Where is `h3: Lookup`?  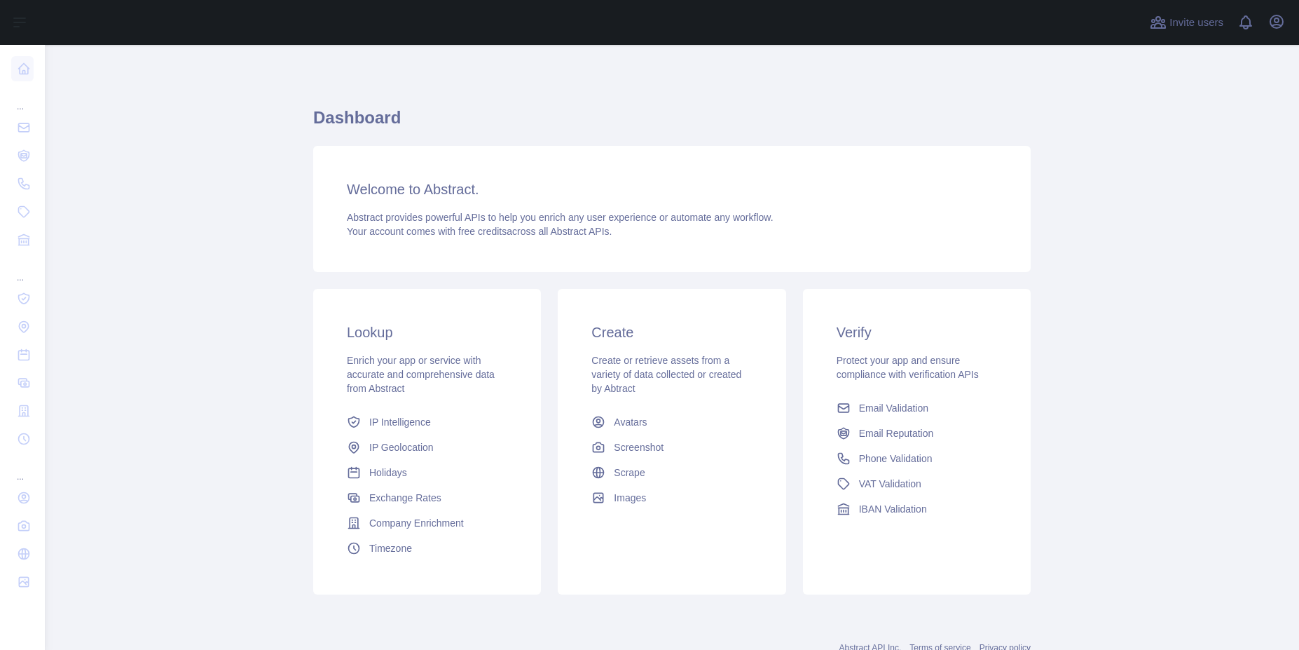
h3: Lookup is located at coordinates (427, 332).